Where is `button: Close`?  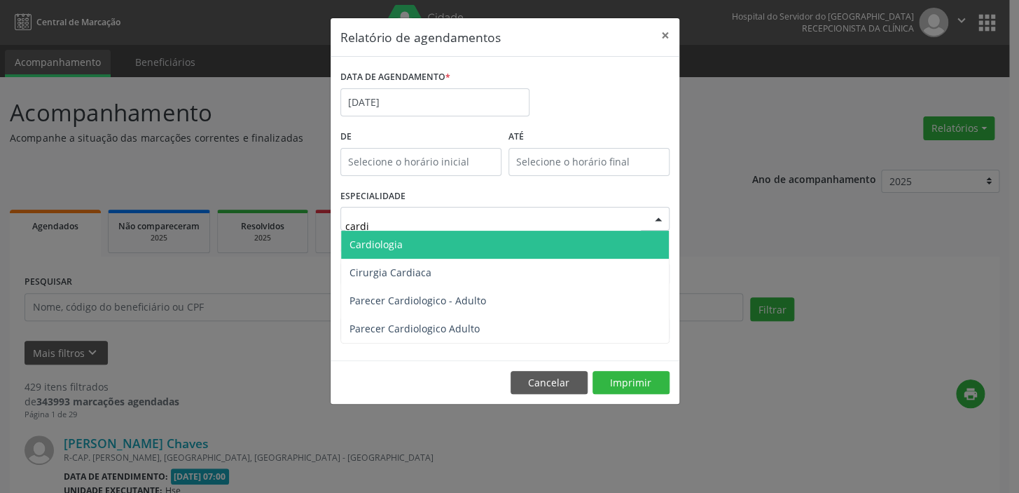 button: Close is located at coordinates (666, 35).